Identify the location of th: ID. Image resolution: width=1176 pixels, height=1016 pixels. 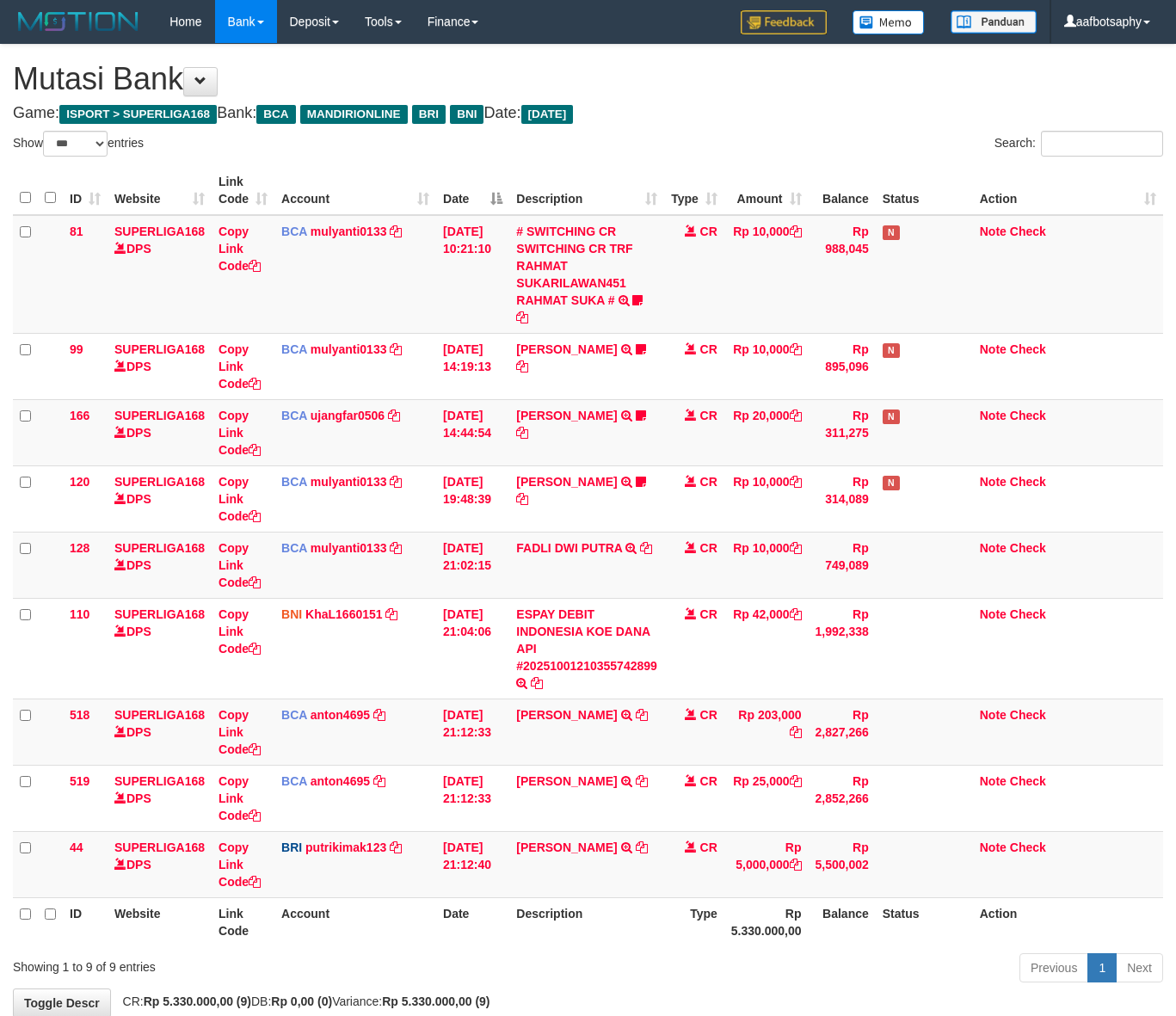
(86, 921).